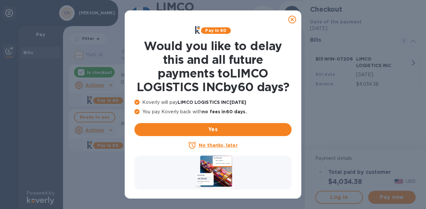 This screenshot has height=209, width=426. I want to click on button: Yes, so click(213, 129).